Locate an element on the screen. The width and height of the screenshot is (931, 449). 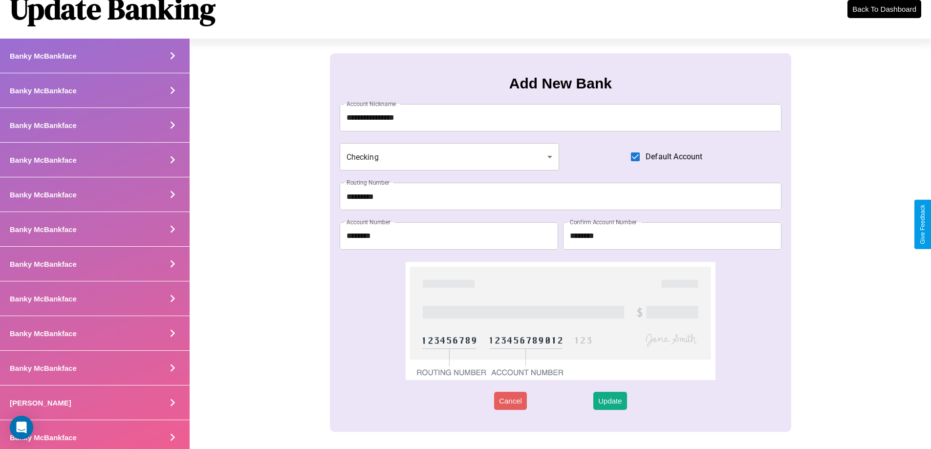
button: Cancel is located at coordinates (510, 401).